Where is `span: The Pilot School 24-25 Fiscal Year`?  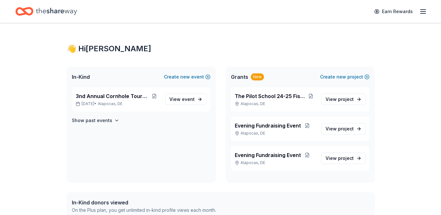 span: The Pilot School 24-25 Fiscal Year is located at coordinates (270, 96).